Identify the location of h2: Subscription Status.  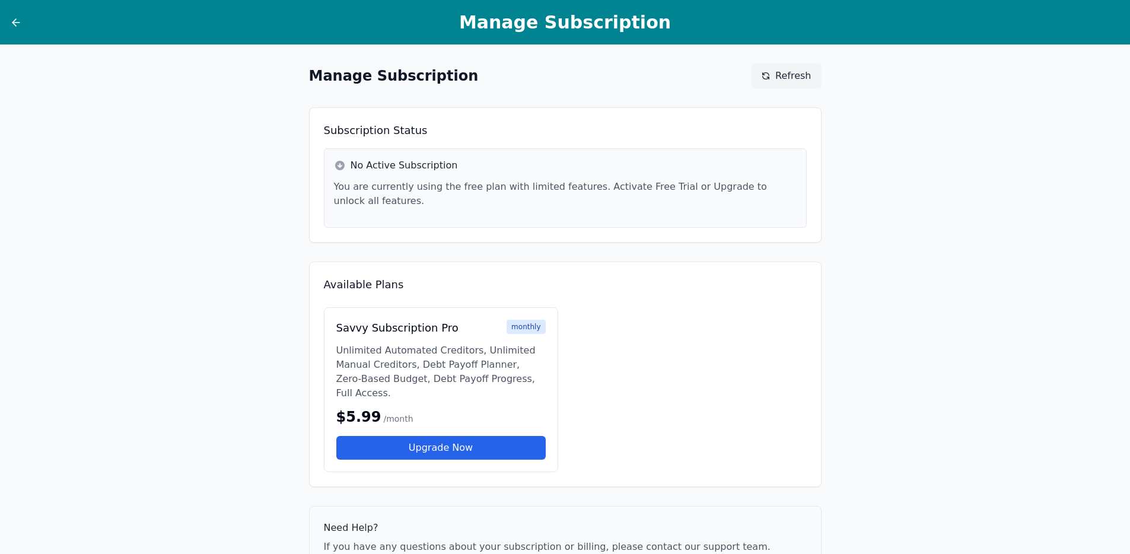
(565, 130).